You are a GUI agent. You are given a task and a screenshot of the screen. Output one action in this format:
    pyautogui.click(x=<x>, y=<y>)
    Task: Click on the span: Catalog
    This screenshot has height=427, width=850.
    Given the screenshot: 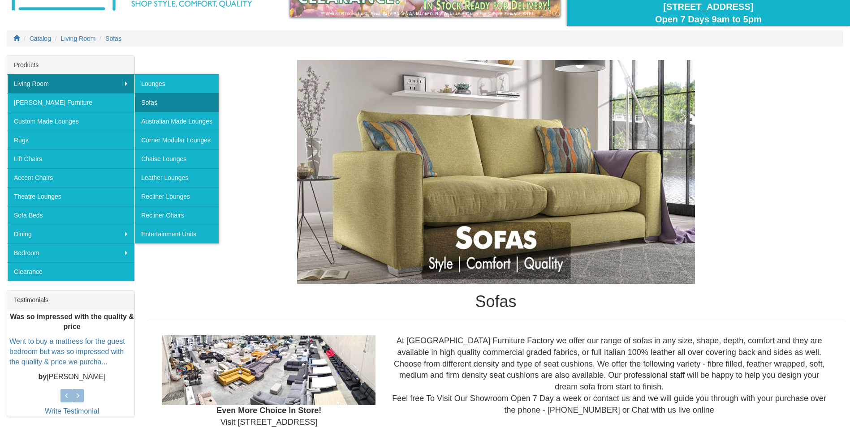 What is the action you would take?
    pyautogui.click(x=40, y=39)
    